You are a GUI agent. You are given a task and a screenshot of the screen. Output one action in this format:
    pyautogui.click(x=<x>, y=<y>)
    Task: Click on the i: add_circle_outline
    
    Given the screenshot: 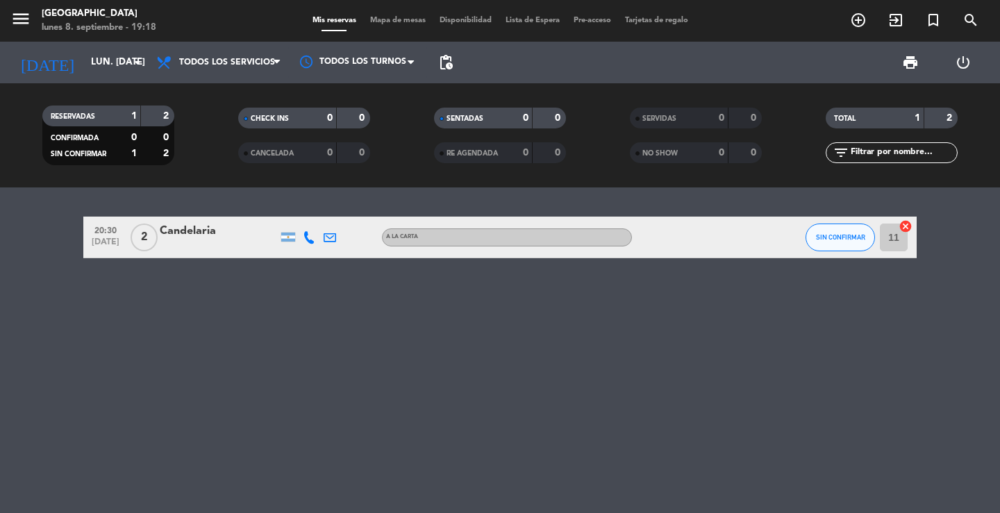 What is the action you would take?
    pyautogui.click(x=858, y=20)
    